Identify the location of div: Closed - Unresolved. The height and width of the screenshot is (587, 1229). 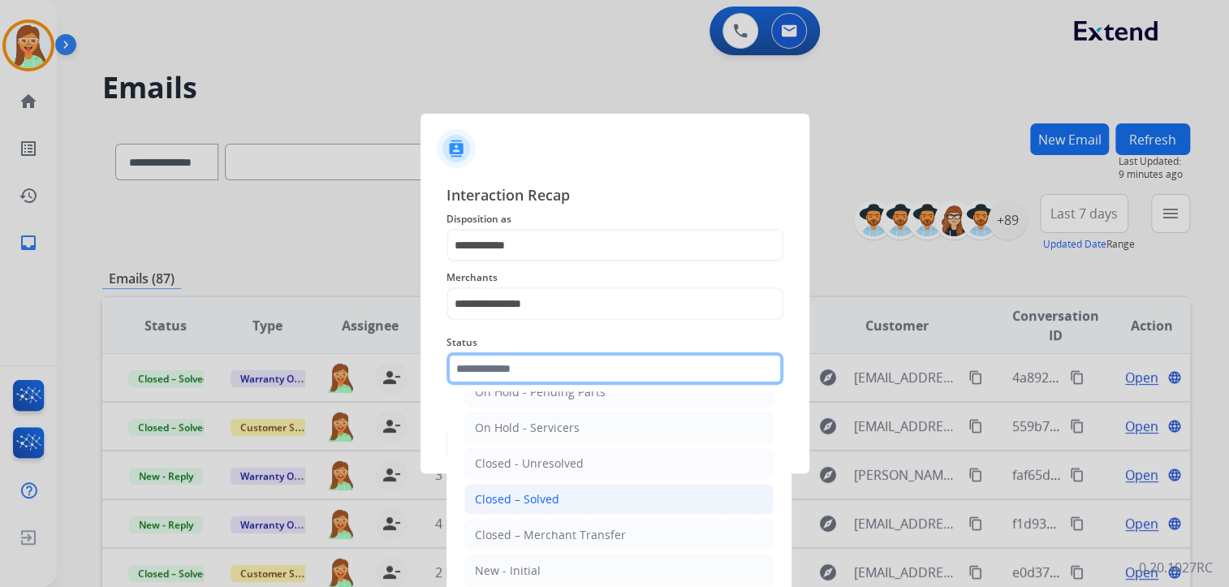
(529, 464).